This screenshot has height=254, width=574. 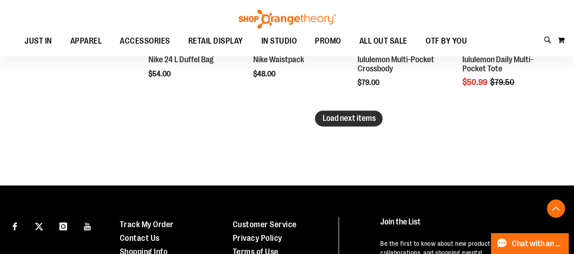 What do you see at coordinates (145, 41) in the screenshot?
I see `span: ACCESSORIES` at bounding box center [145, 41].